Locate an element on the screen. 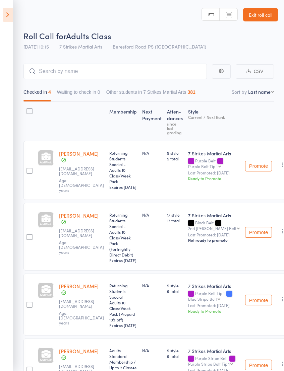 This screenshot has width=284, height=371. div: Returning Students Special - Adults 10 Class/Week Pack (Prepaid 10% off) is located at coordinates (123, 306).